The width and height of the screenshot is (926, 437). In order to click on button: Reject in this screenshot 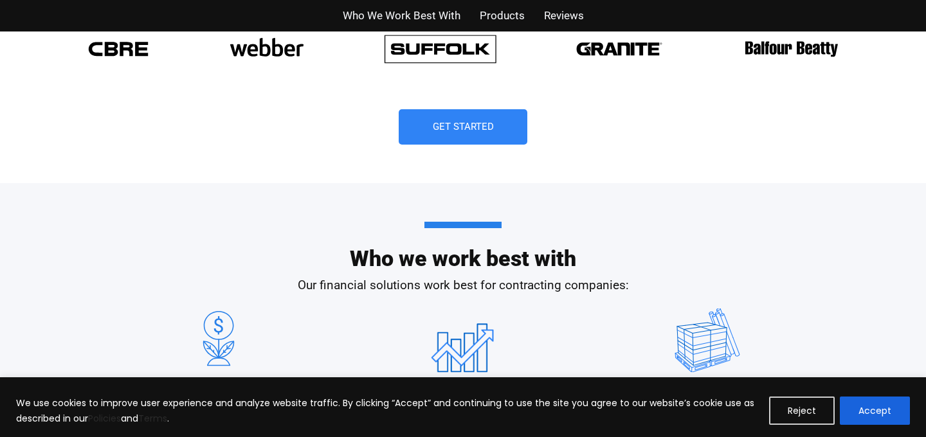, I will do `click(802, 411)`.